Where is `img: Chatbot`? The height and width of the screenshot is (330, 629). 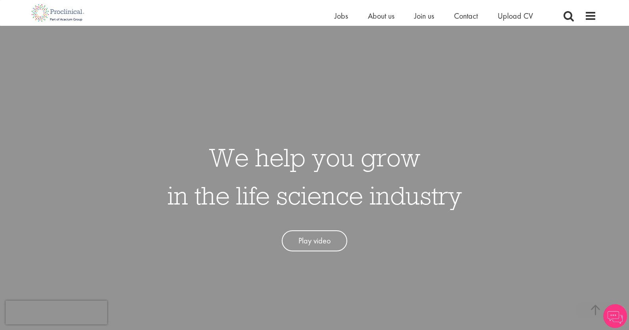
img: Chatbot is located at coordinates (615, 316).